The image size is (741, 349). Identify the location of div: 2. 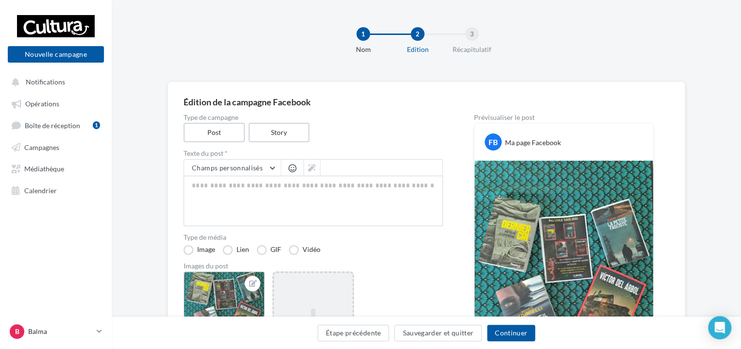
(418, 34).